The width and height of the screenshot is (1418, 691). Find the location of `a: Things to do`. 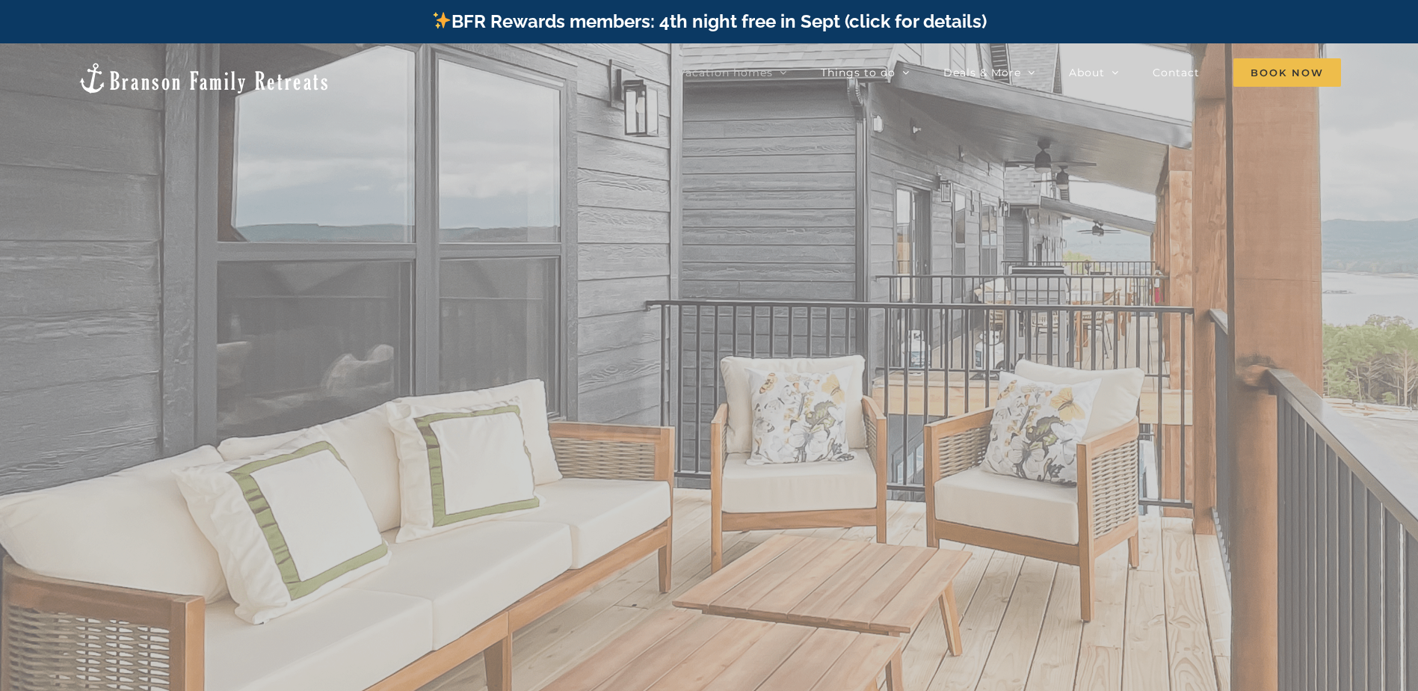

a: Things to do is located at coordinates (865, 73).